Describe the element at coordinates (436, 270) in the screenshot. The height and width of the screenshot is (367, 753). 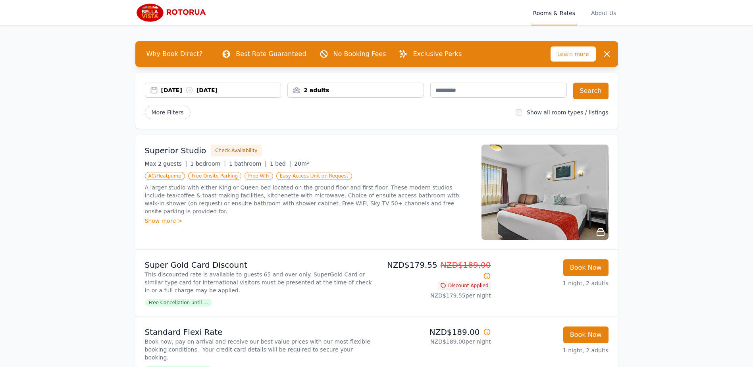
I see `p: NZD$179.55` at that location.